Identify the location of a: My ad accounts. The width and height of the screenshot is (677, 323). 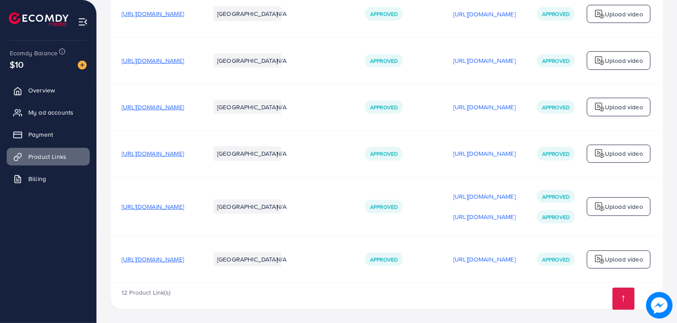
(48, 112).